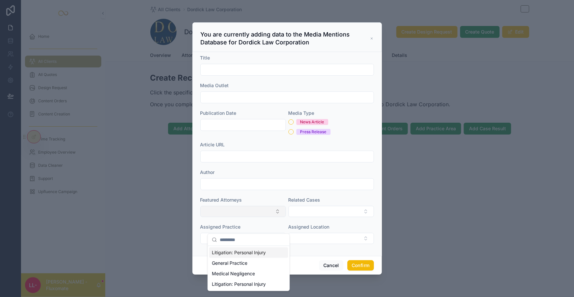 The height and width of the screenshot is (297, 574). I want to click on span: Media Outlet, so click(214, 85).